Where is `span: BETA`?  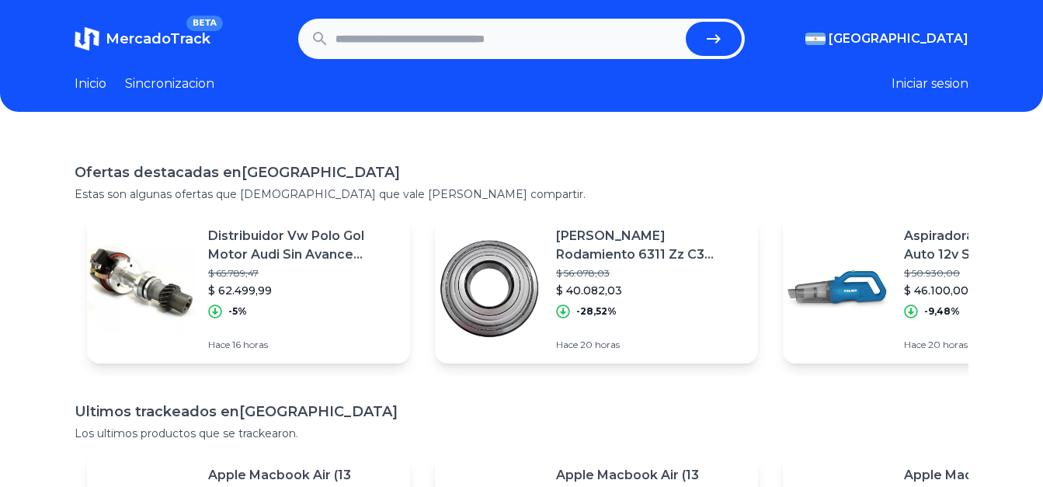 span: BETA is located at coordinates (204, 23).